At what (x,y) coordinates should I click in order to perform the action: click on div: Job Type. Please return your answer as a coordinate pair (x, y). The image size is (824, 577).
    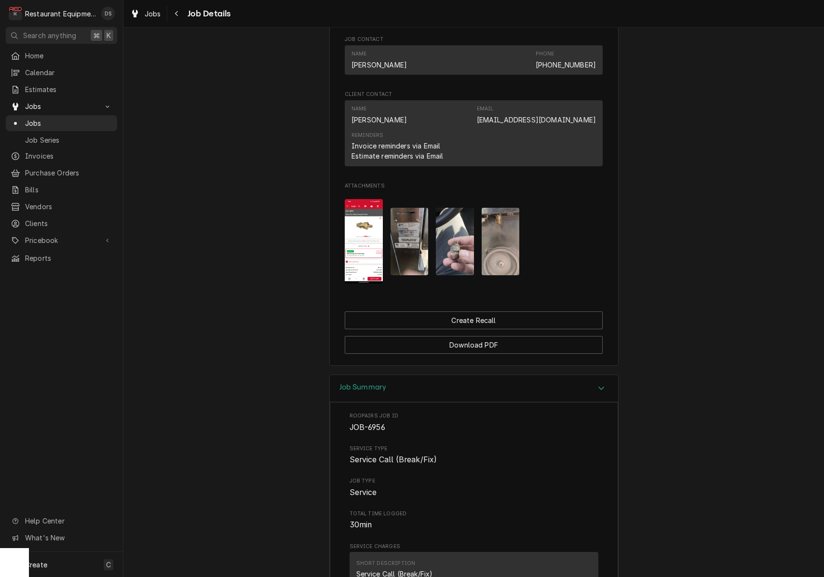
    Looking at the image, I should click on (474, 488).